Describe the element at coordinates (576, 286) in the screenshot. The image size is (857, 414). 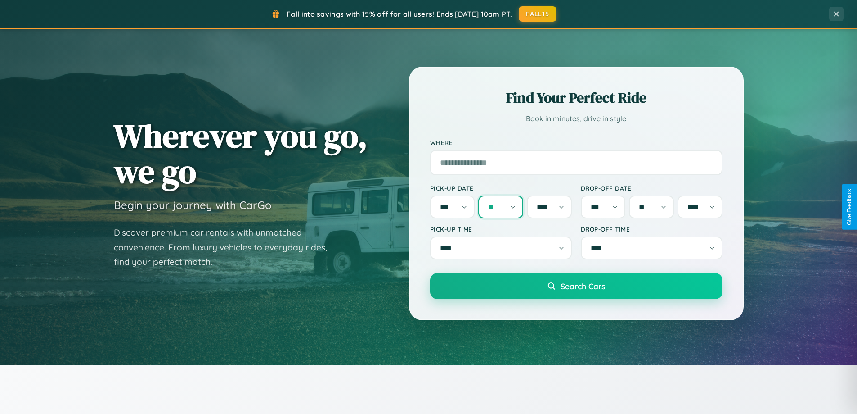
I see `button: Search Cars` at that location.